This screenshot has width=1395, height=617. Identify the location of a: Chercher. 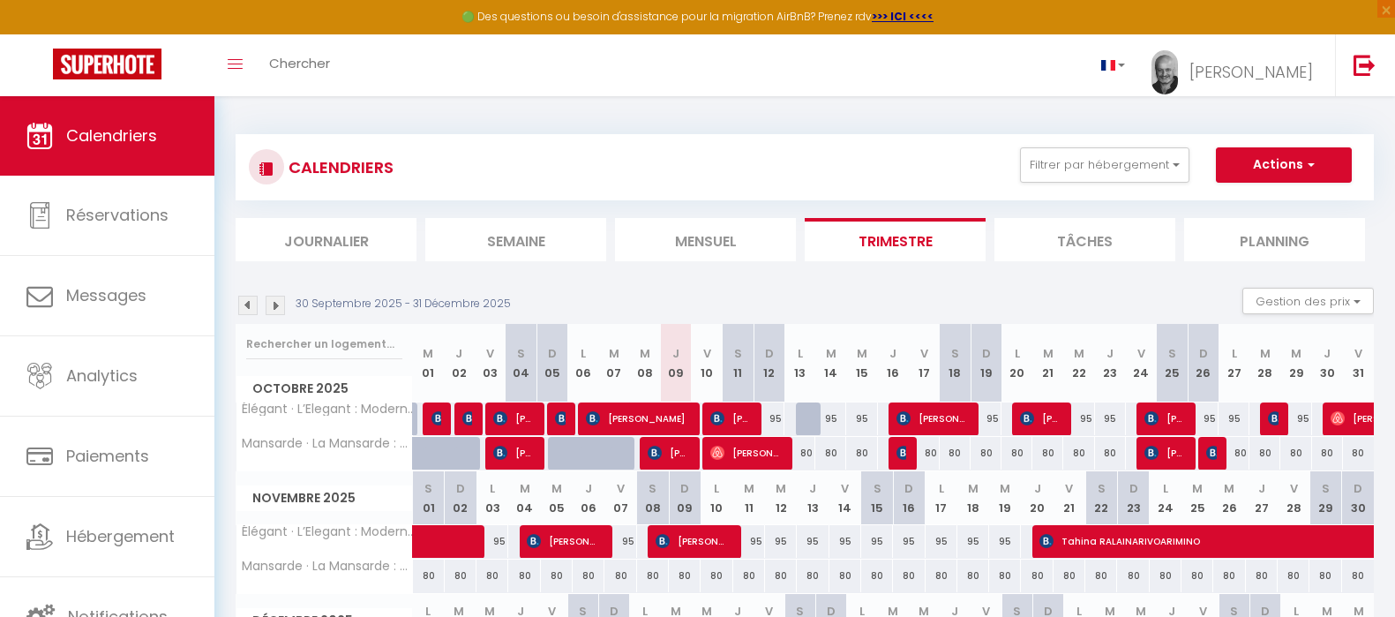
(299, 65).